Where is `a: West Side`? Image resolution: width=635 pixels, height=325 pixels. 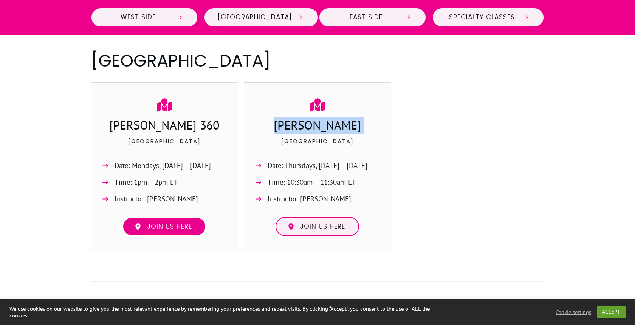
a: West Side is located at coordinates (144, 17).